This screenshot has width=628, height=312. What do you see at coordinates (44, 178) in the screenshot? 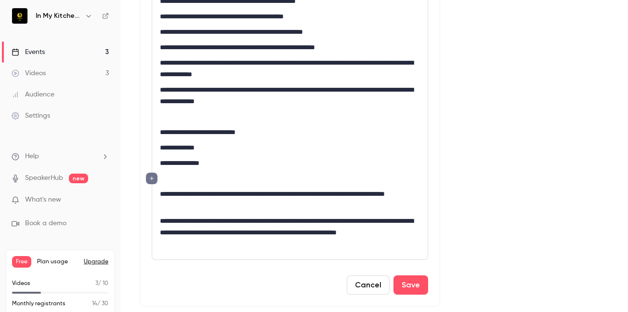
I see `a: SpeakerHub` at bounding box center [44, 178].